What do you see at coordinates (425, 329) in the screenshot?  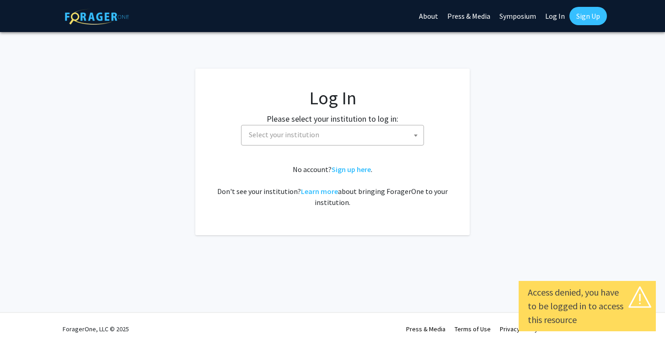 I see `a: Press & Media` at bounding box center [425, 329].